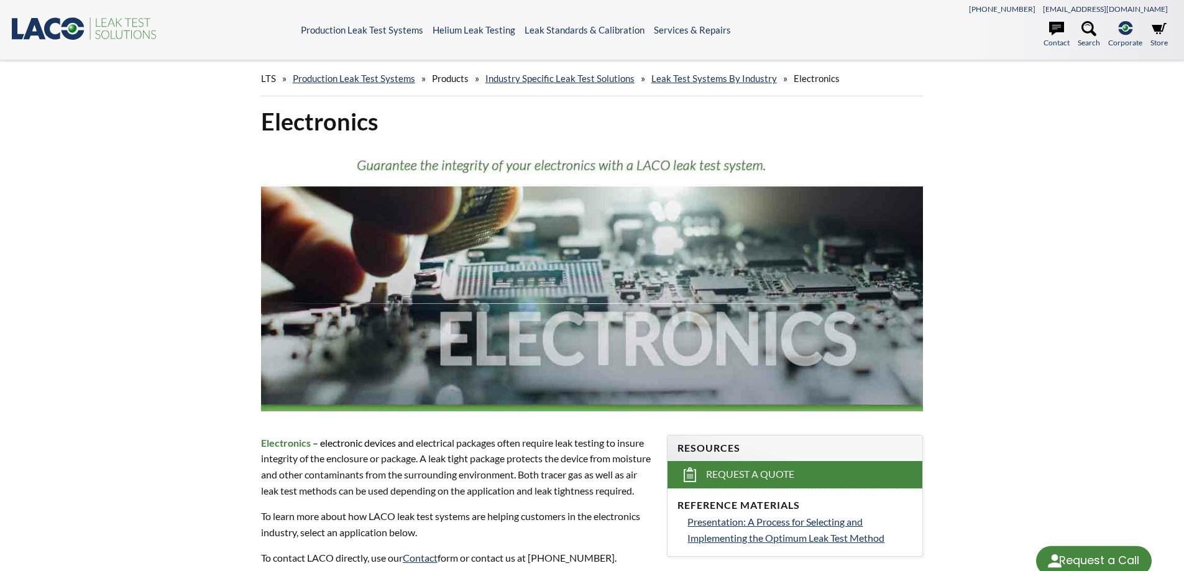 The image size is (1184, 571). I want to click on span: LTS, so click(268, 78).